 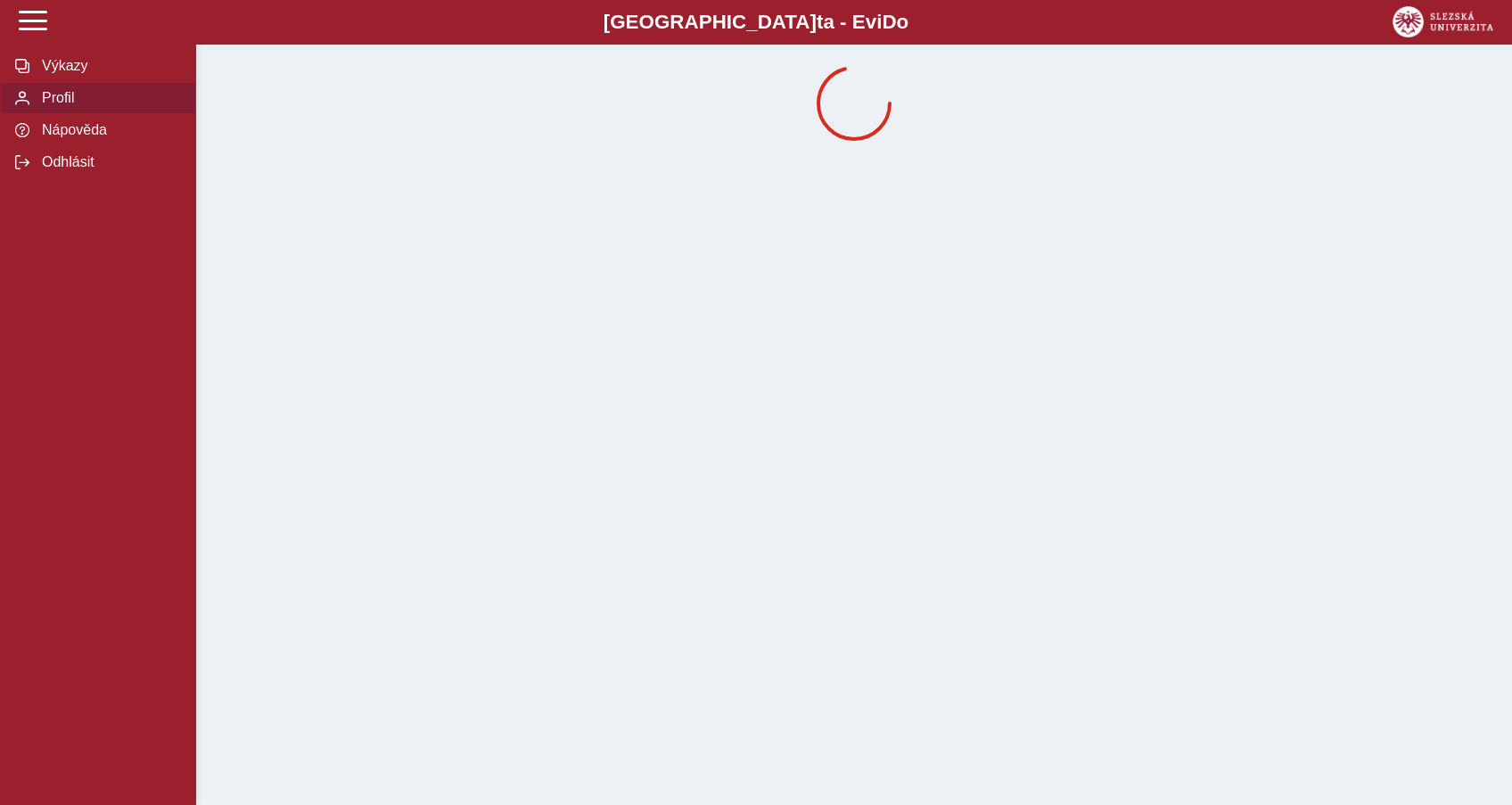 What do you see at coordinates (903, 21) in the screenshot?
I see `span: o` at bounding box center [903, 21].